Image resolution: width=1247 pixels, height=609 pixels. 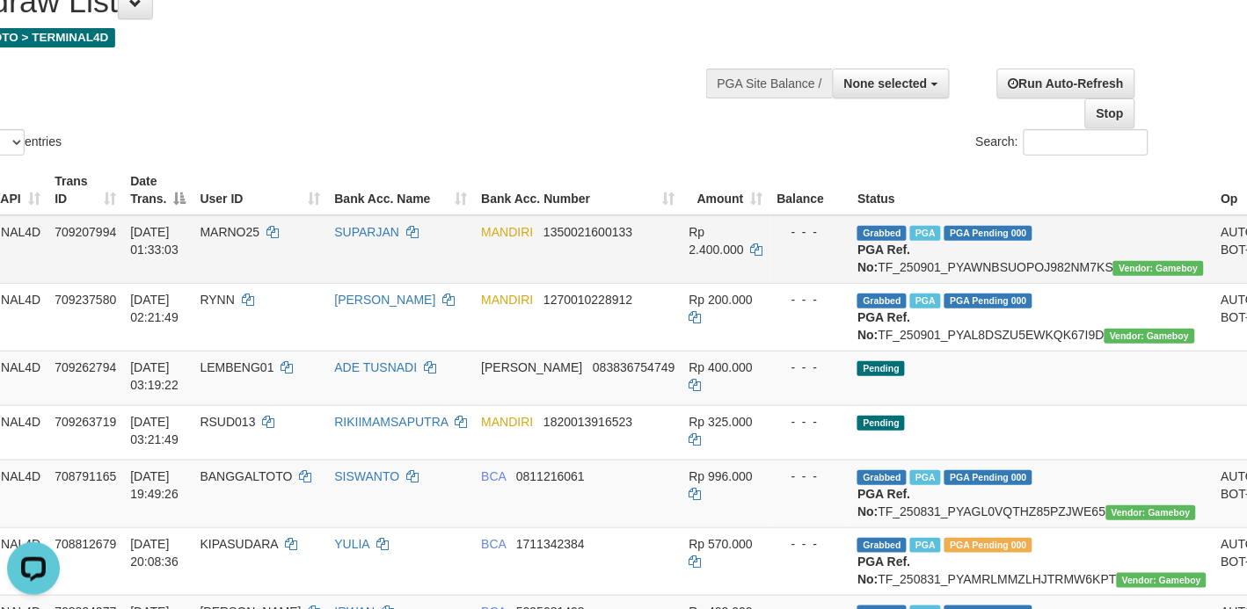 What do you see at coordinates (578, 190) in the screenshot?
I see `th: Bank Acc. Number: activate to sort column ascending` at bounding box center [578, 190].